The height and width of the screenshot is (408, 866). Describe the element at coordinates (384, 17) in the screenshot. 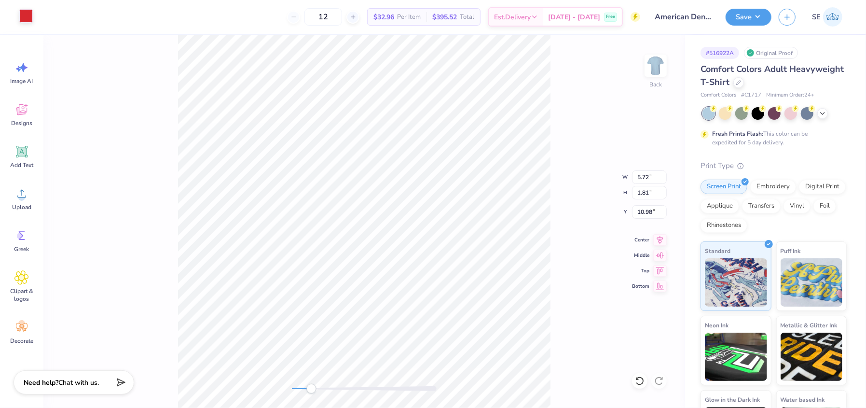

I see `span: $32.96` at that location.